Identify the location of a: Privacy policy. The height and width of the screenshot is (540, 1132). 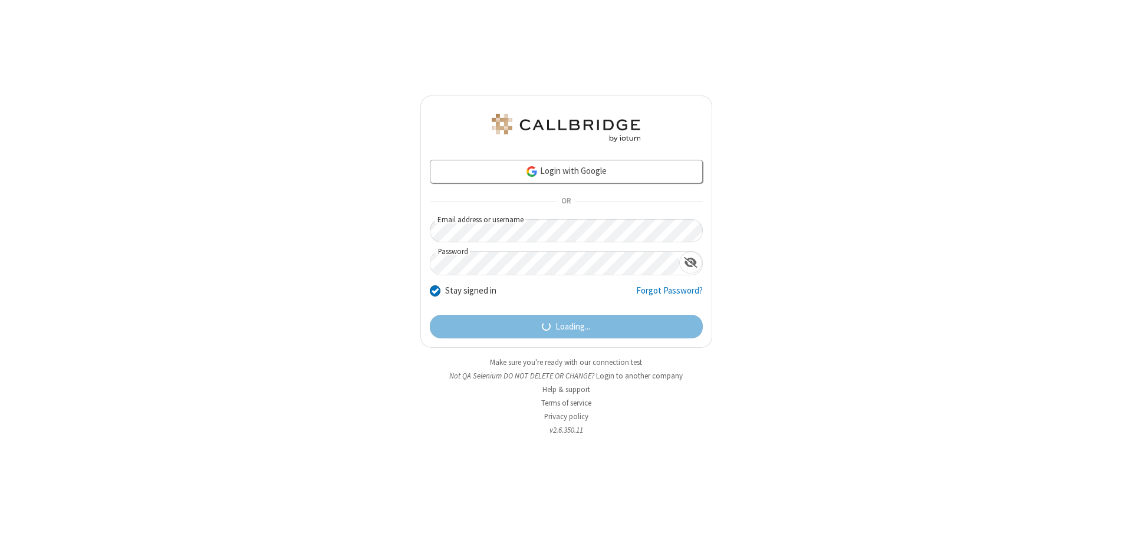
(566, 416).